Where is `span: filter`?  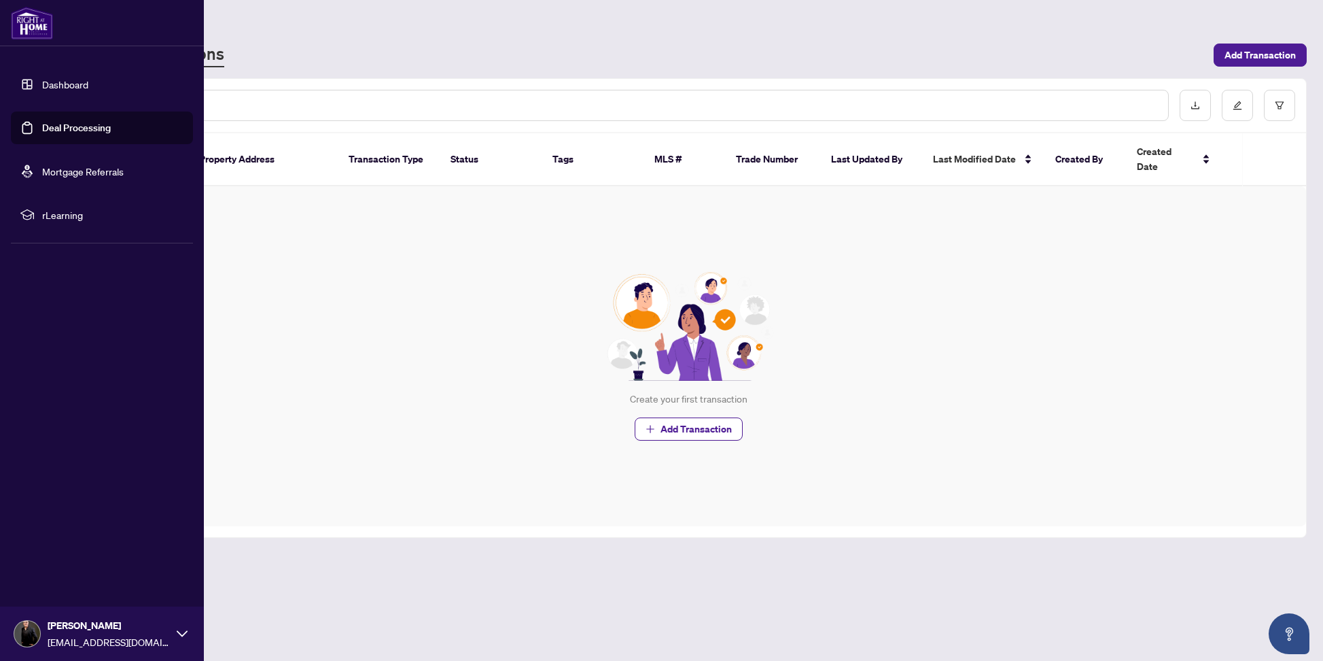
span: filter is located at coordinates (1280, 105).